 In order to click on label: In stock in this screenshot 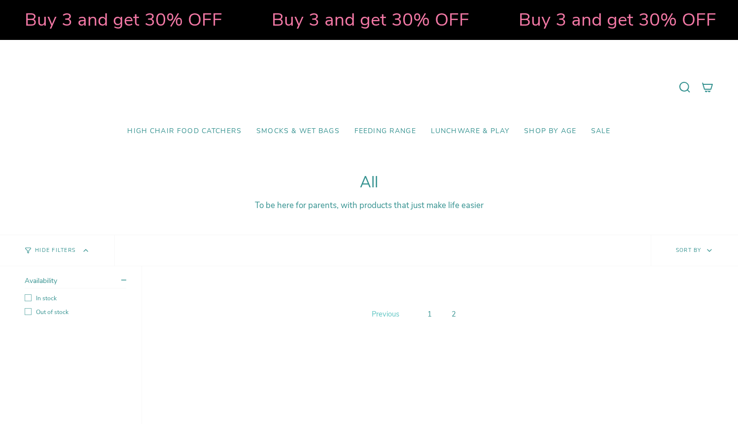, I will do `click(75, 298)`.